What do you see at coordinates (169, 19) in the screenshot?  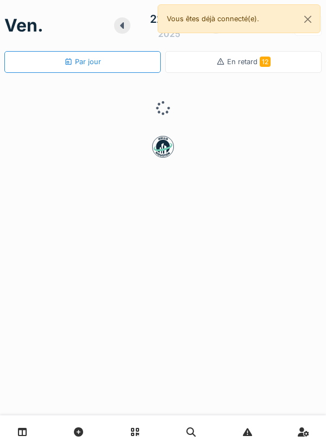 I see `div: 22 août` at bounding box center [169, 19].